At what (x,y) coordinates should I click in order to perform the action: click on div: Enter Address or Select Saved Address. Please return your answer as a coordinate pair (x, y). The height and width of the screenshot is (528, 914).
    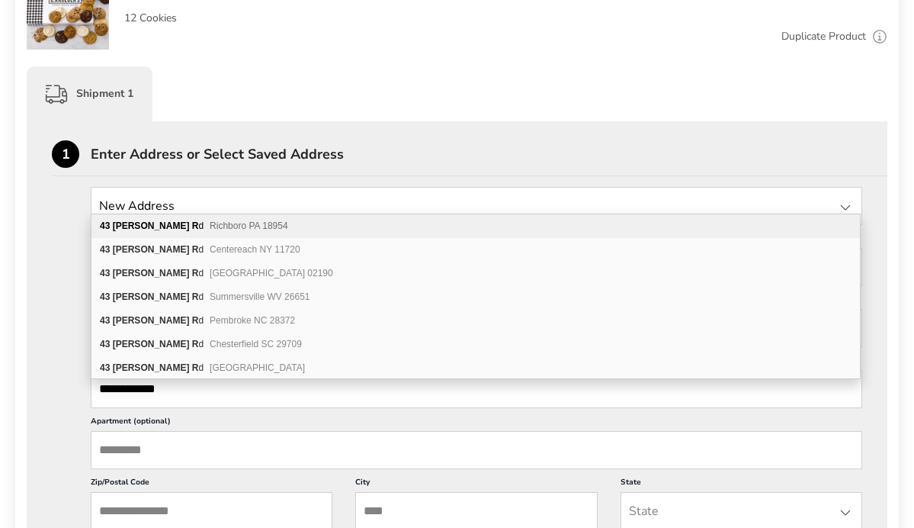
    Looking at the image, I should click on (489, 154).